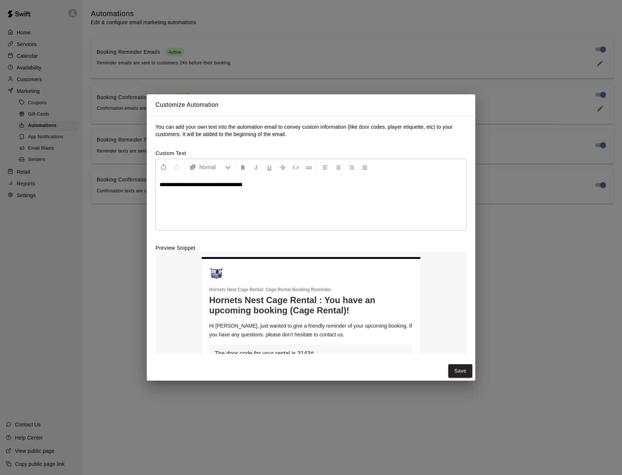  I want to click on span: The door code for your rental is 3143#, so click(264, 353).